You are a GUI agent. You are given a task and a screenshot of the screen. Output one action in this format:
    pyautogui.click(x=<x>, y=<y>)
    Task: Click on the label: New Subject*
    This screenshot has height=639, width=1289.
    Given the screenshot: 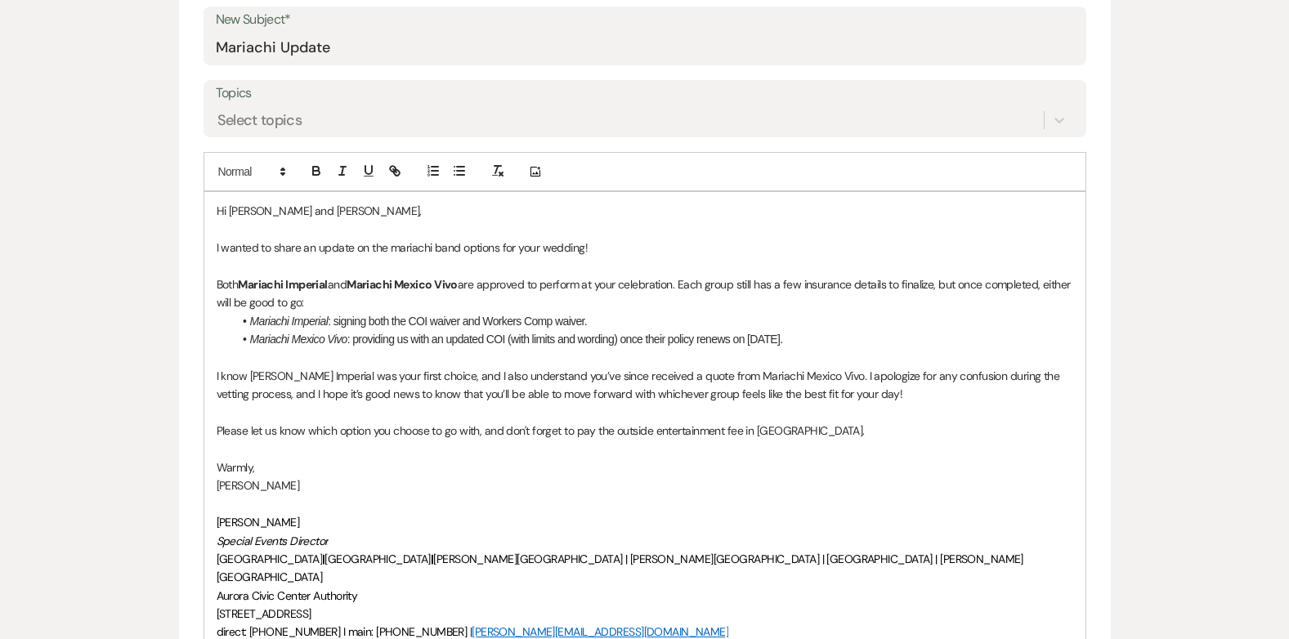 What is the action you would take?
    pyautogui.click(x=645, y=20)
    